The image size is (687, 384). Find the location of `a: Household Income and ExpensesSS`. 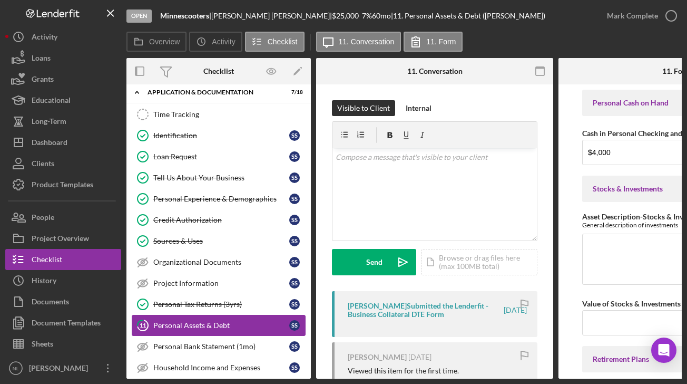

a: Household Income and ExpensesSS is located at coordinates (219, 367).